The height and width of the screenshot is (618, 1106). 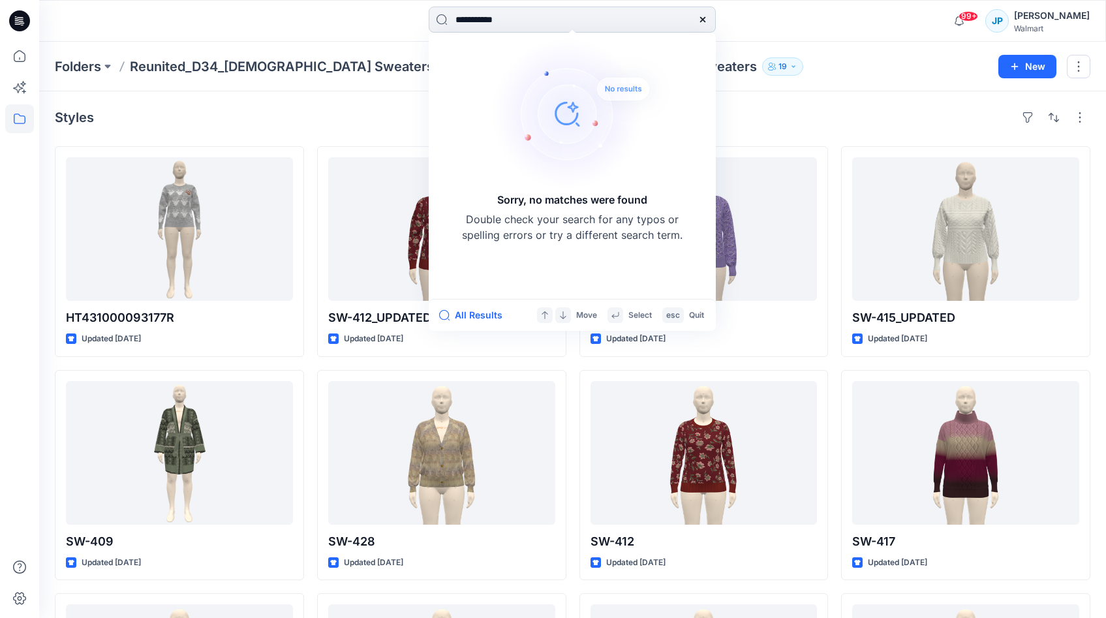 What do you see at coordinates (965, 229) in the screenshot?
I see `a: SW-415_UPDATED` at bounding box center [965, 229].